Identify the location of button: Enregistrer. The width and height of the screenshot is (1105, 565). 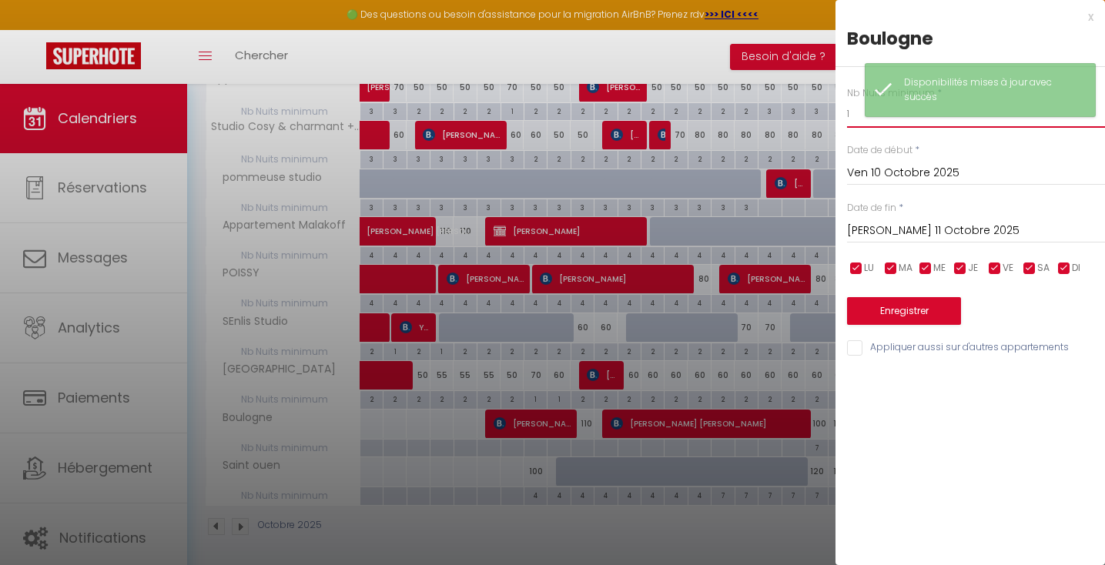
(904, 311).